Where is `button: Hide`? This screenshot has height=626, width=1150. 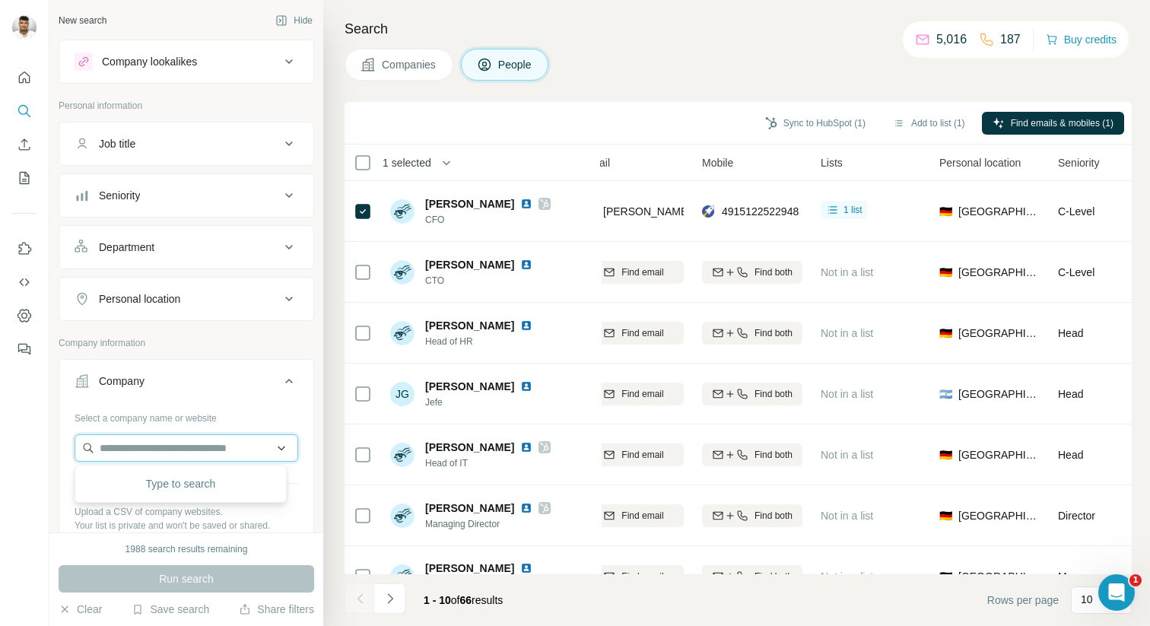 button: Hide is located at coordinates (294, 21).